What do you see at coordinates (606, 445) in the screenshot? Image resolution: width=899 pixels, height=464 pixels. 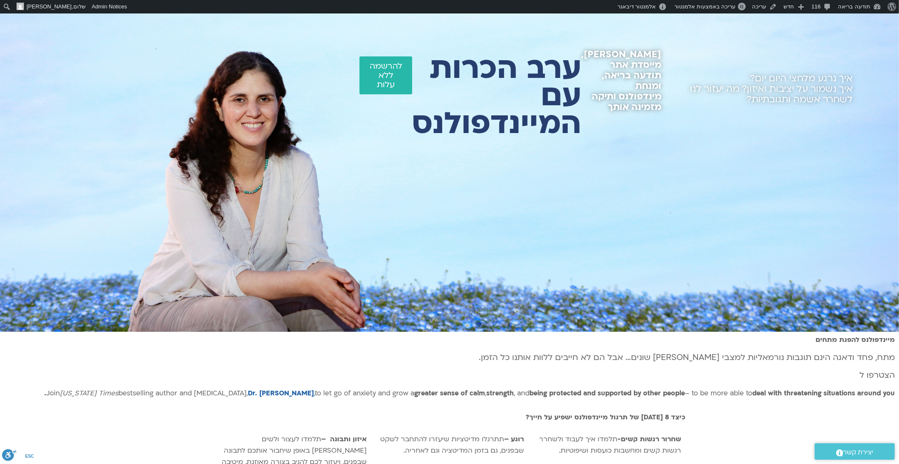 I see `p: תלמדו איך לעבוד ולשחרר רגשות קשים ומחשבות כועסות ושיפוטיות.` at bounding box center [606, 445].